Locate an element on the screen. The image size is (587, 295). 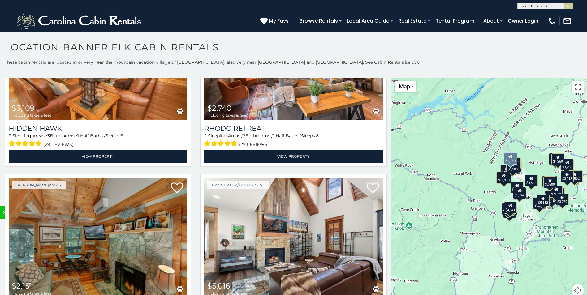
div: $4,041 is located at coordinates (511, 208).